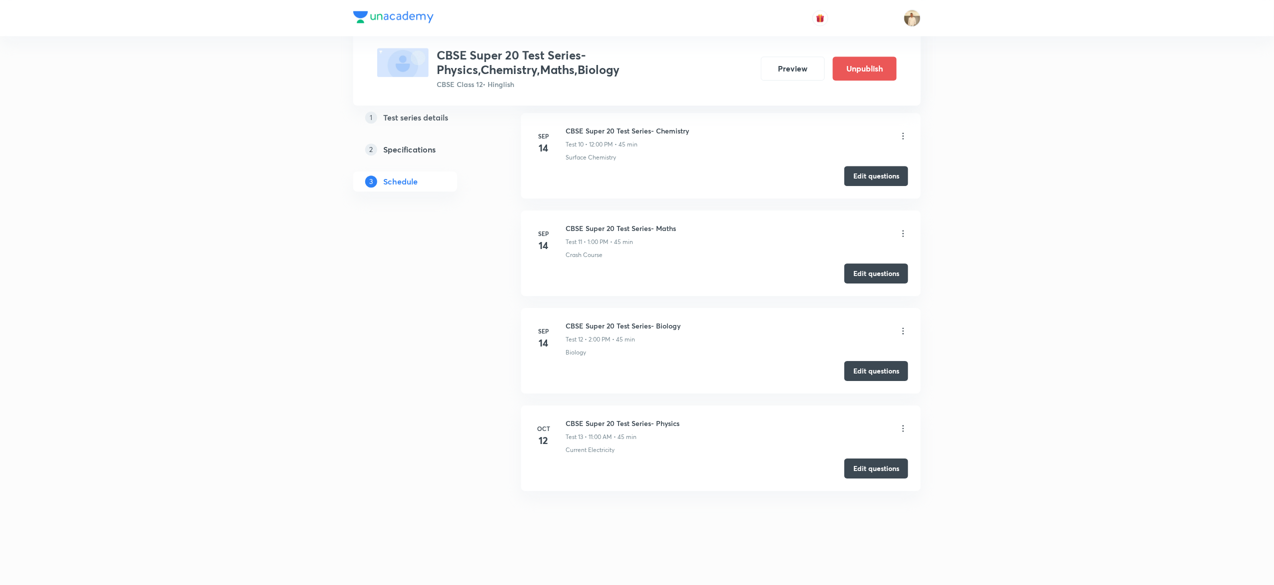 Image resolution: width=1274 pixels, height=585 pixels. Describe the element at coordinates (623, 325) in the screenshot. I see `h6: CBSE Super 20 Test Series- Biology` at that location.